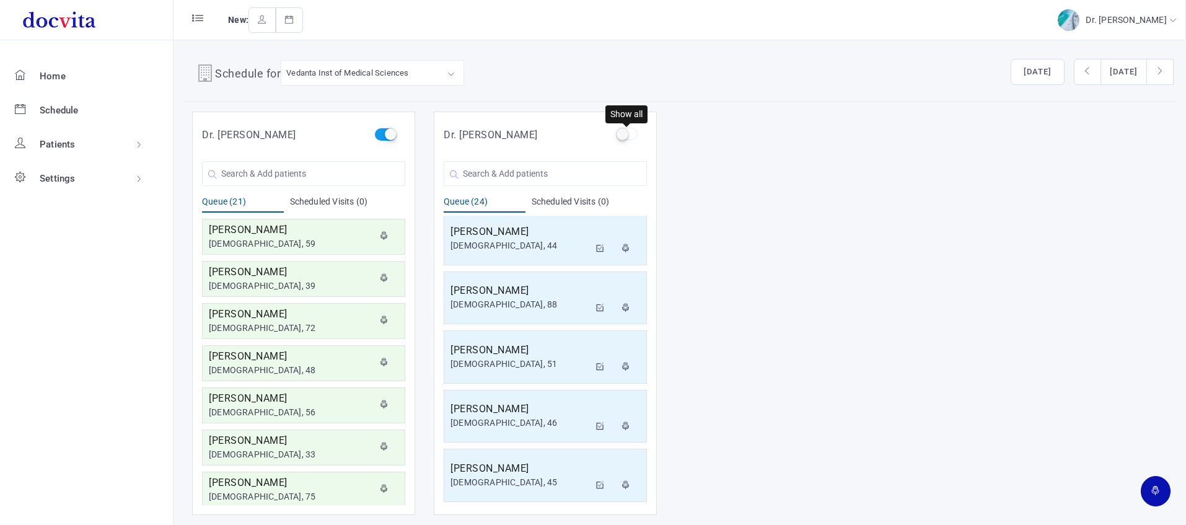 The height and width of the screenshot is (525, 1186). Describe the element at coordinates (58, 144) in the screenshot. I see `span: Patients` at that location.